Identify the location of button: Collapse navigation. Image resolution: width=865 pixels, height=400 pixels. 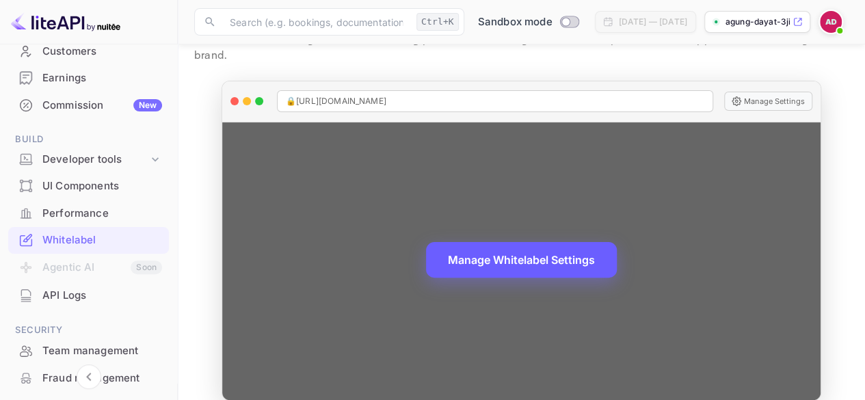
(89, 377).